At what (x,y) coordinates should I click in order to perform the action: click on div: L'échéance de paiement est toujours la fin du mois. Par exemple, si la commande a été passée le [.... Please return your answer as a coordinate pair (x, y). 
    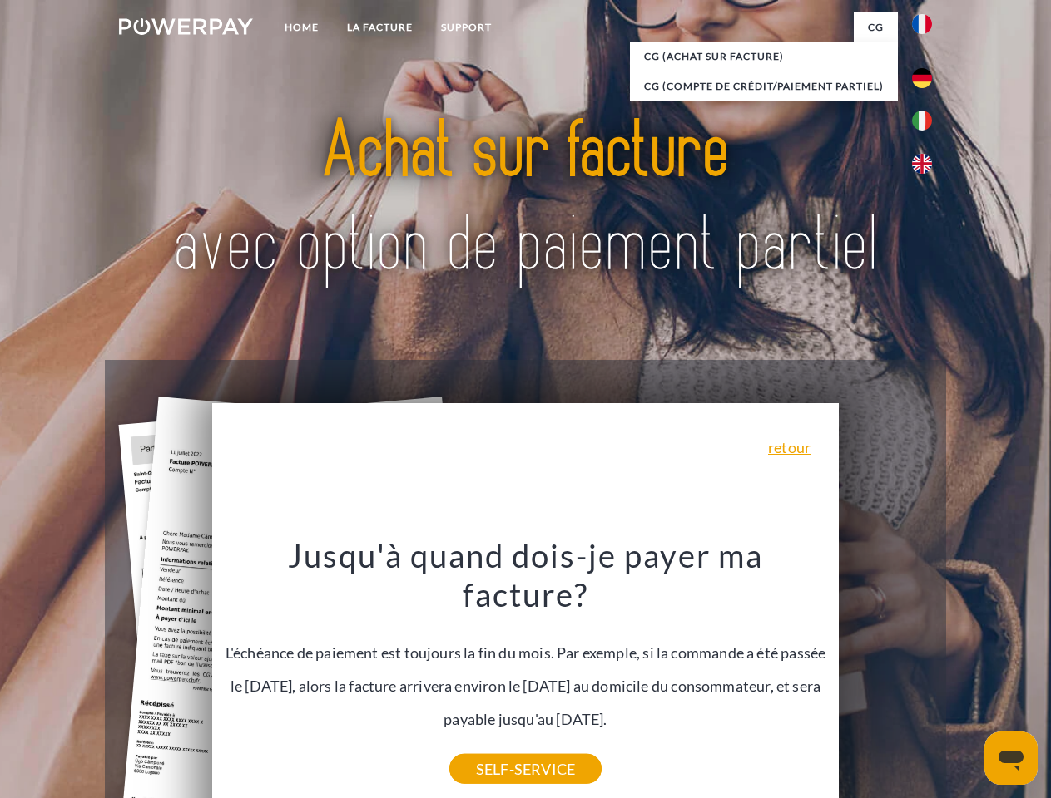
    Looking at the image, I should click on (526, 652).